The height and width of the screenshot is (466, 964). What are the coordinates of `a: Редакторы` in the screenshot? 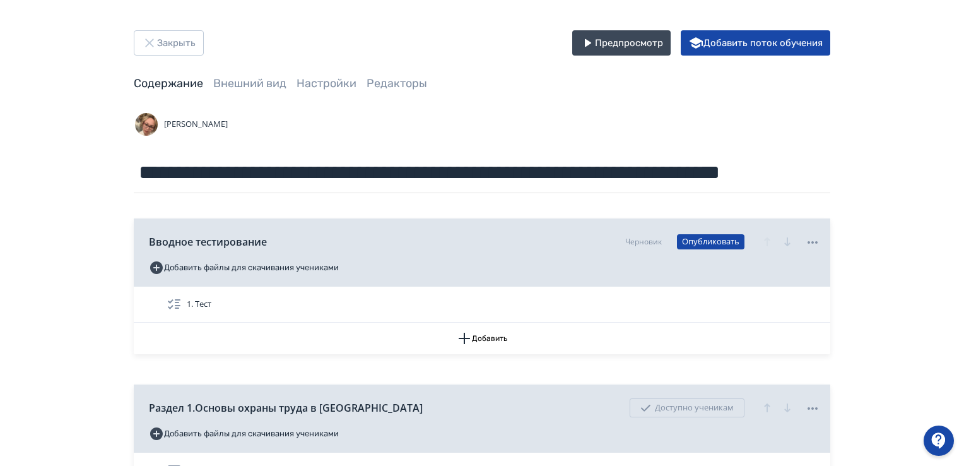 It's located at (397, 83).